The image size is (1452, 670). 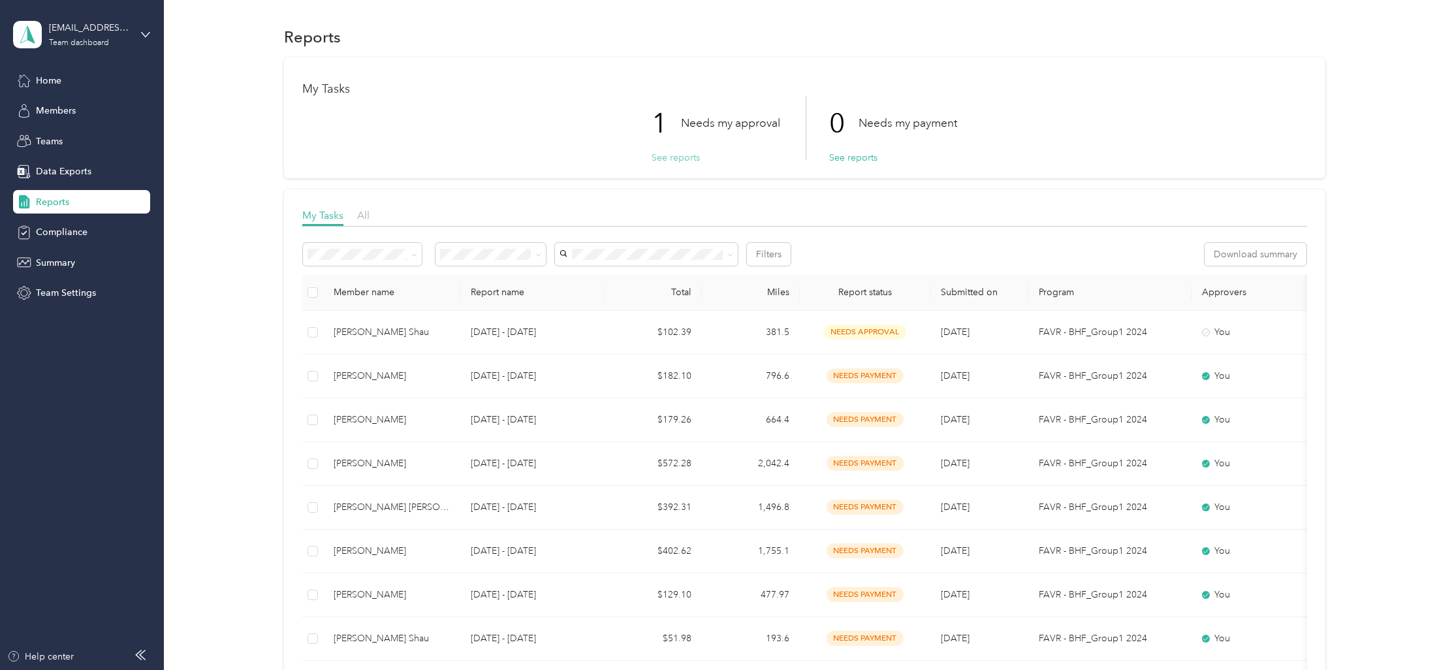 I want to click on th: Report name, so click(x=532, y=292).